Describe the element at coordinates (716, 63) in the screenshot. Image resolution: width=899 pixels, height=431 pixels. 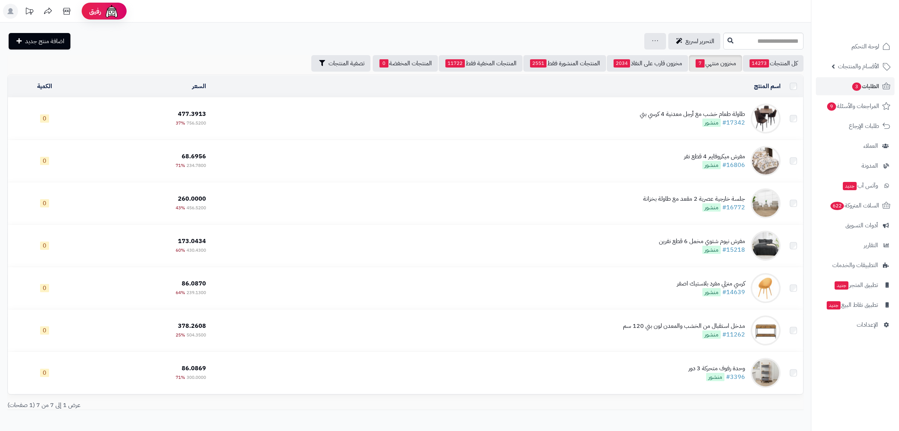
I see `a: مخزون منتهي7` at that location.